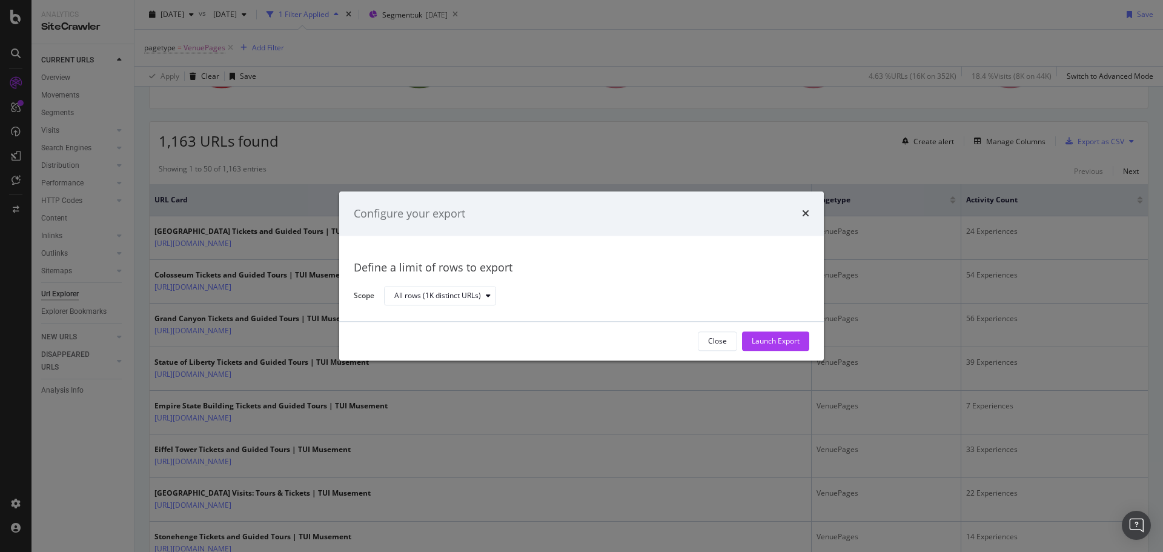 This screenshot has height=552, width=1163. What do you see at coordinates (717, 341) in the screenshot?
I see `button: Close` at bounding box center [717, 341].